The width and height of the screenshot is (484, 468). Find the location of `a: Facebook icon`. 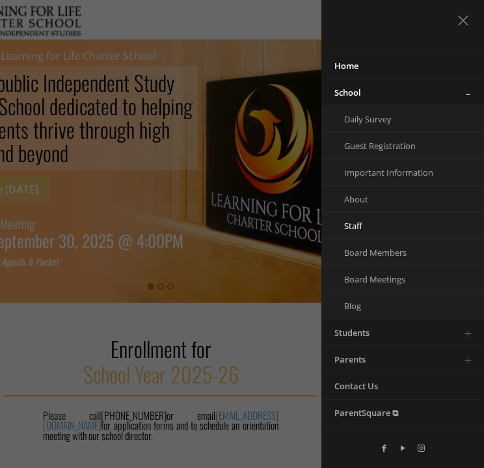

a: Facebook icon is located at coordinates (384, 447).